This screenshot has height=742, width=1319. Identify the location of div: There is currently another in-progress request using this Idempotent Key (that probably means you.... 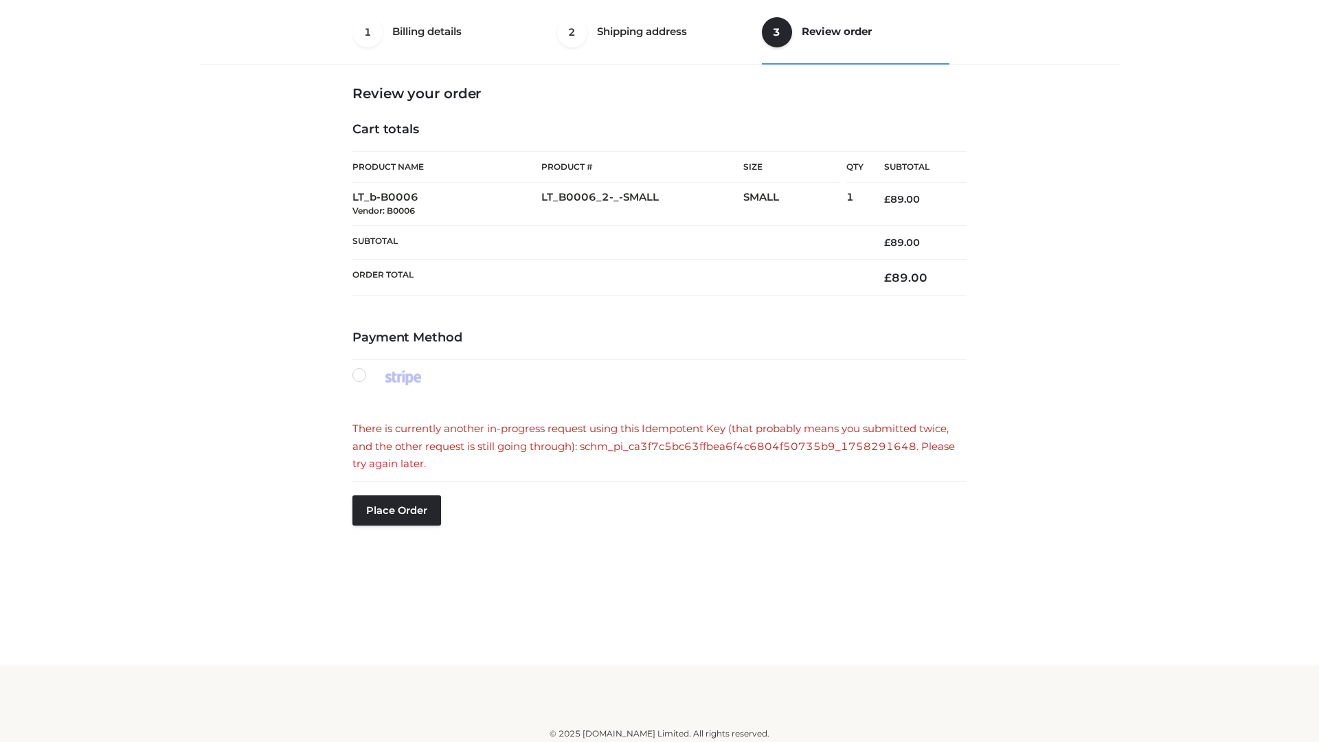
(660, 446).